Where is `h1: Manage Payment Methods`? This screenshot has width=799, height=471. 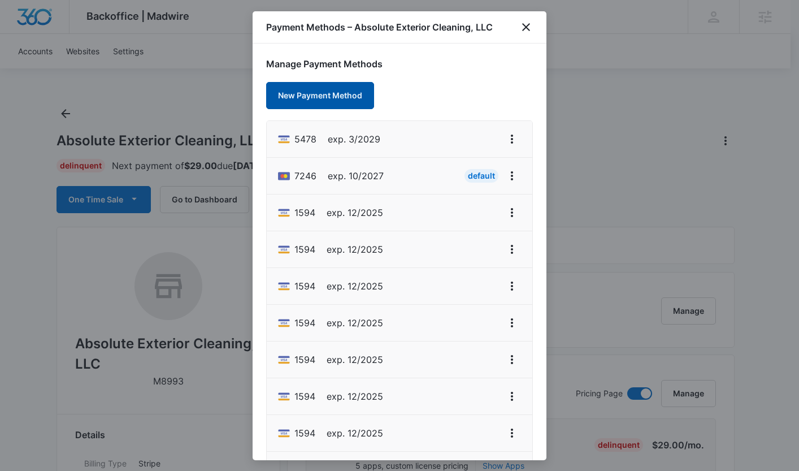 h1: Manage Payment Methods is located at coordinates (399, 64).